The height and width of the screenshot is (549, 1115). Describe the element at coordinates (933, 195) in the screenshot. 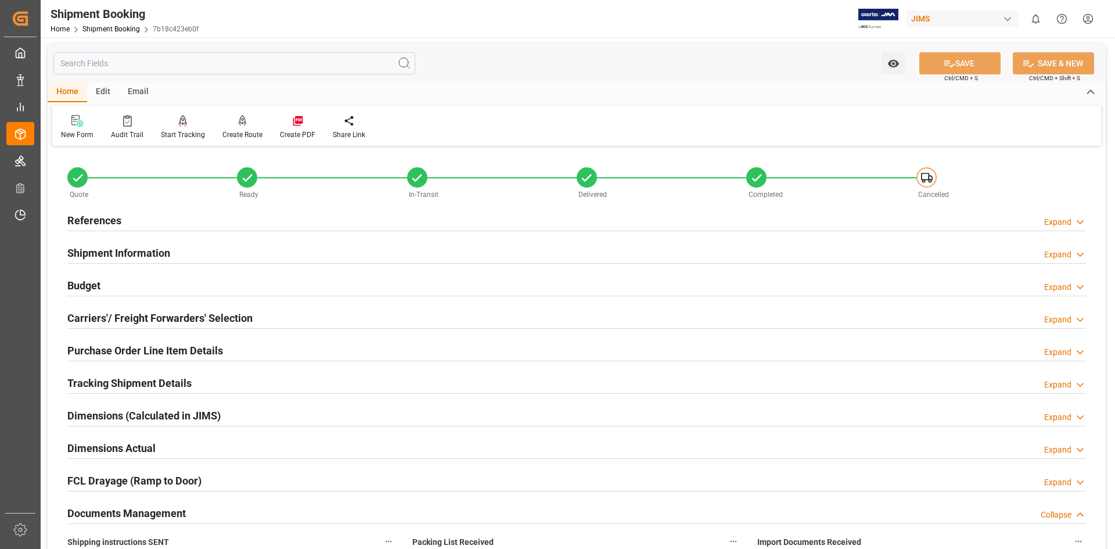

I see `span: Cancelled` at that location.